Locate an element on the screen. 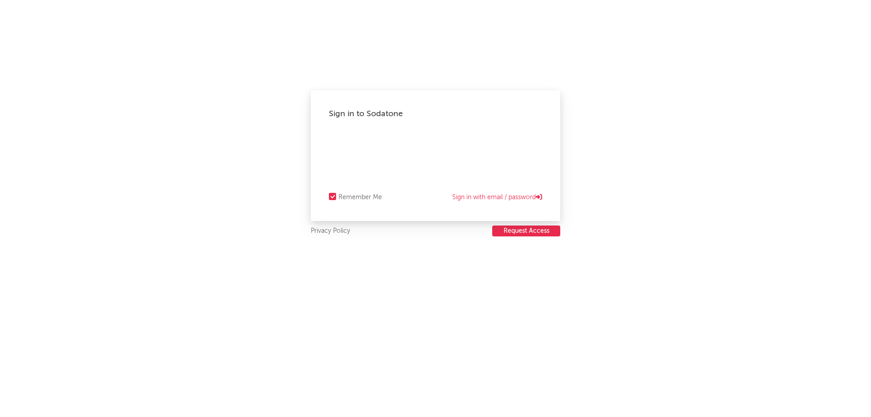  a: Privacy Policy is located at coordinates (330, 231).